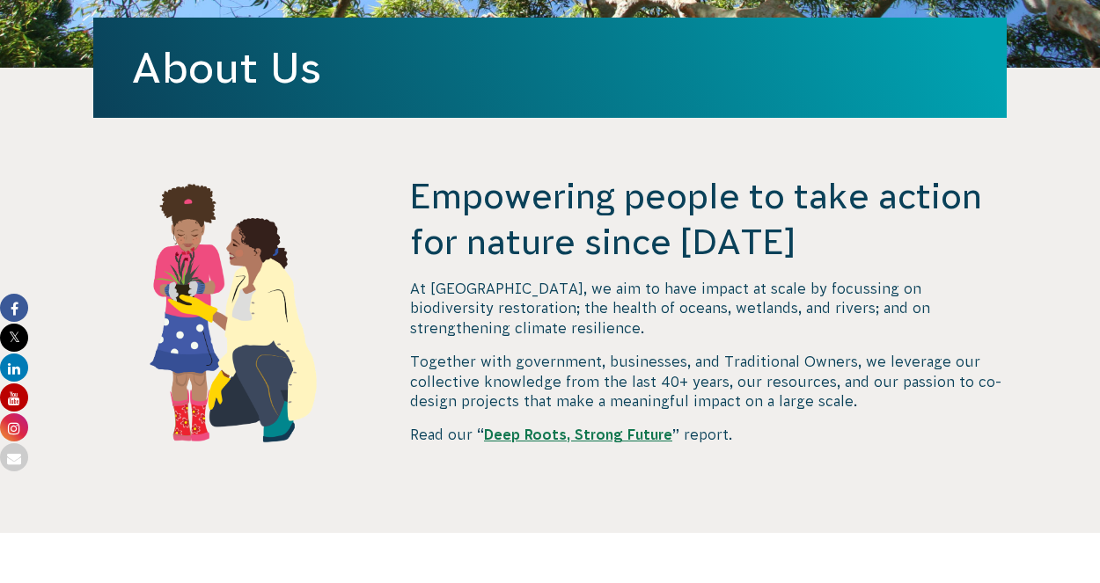  What do you see at coordinates (550, 68) in the screenshot?
I see `h1: About Us` at bounding box center [550, 68].